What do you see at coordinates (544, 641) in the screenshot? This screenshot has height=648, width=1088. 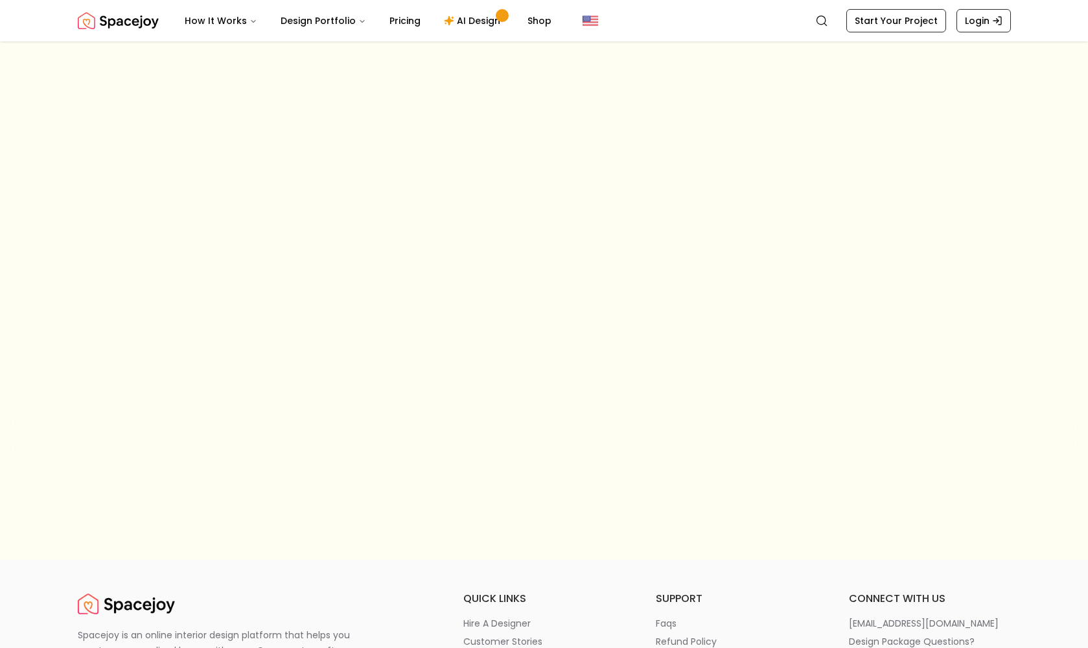 I see `a: customer stories` at bounding box center [544, 641].